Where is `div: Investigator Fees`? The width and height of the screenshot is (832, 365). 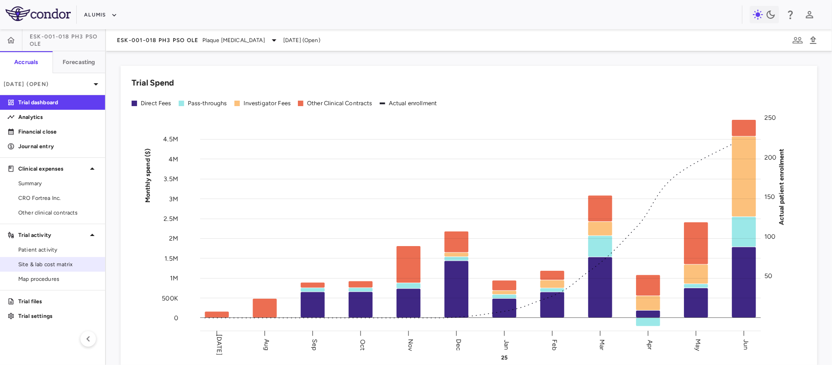
div: Investigator Fees is located at coordinates (267, 103).